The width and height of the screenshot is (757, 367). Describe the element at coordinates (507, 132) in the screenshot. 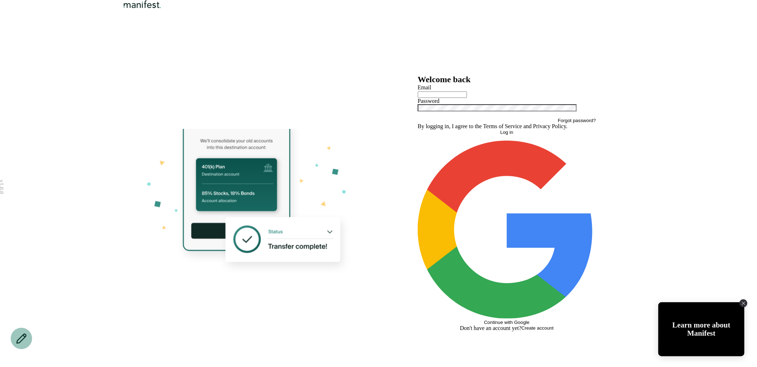

I see `button: Log in` at that location.